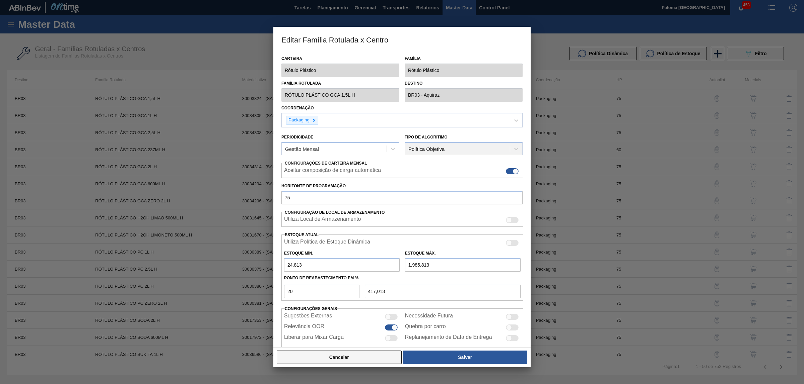  I want to click on label: Liberar para Mixar Carga, so click(314, 339).